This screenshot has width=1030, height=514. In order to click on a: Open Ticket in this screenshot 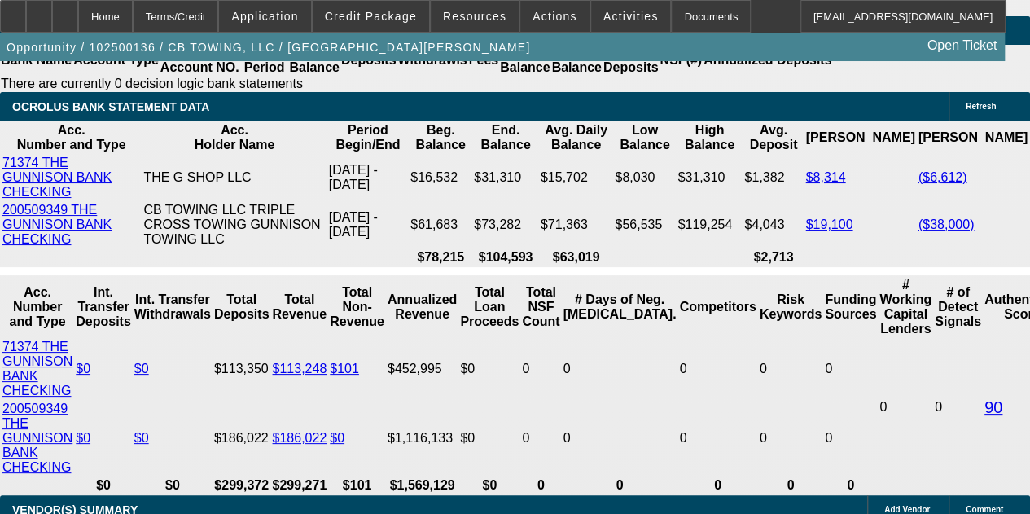, I will do `click(961, 46)`.